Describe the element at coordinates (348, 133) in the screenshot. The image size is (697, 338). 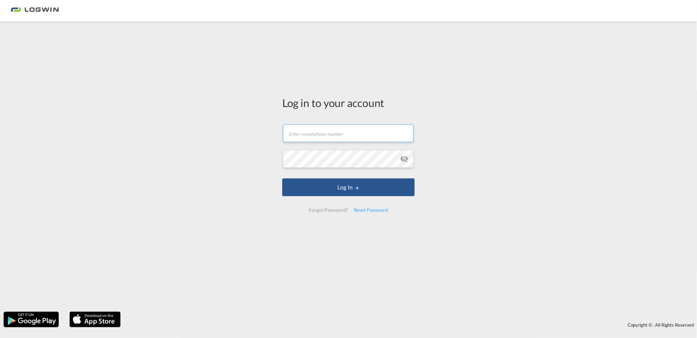
I see `input: Enter email/phone number` at that location.